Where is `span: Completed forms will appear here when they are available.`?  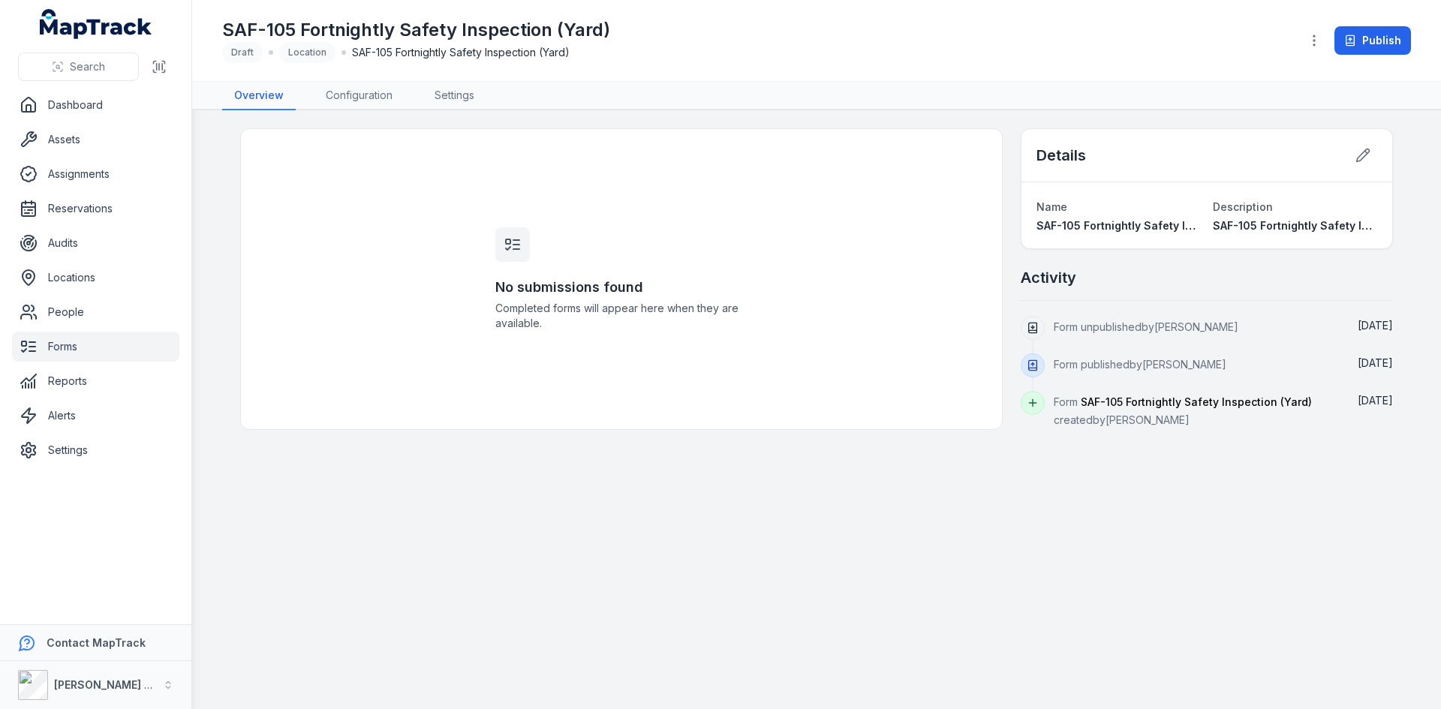 span: Completed forms will appear here when they are available. is located at coordinates (621, 316).